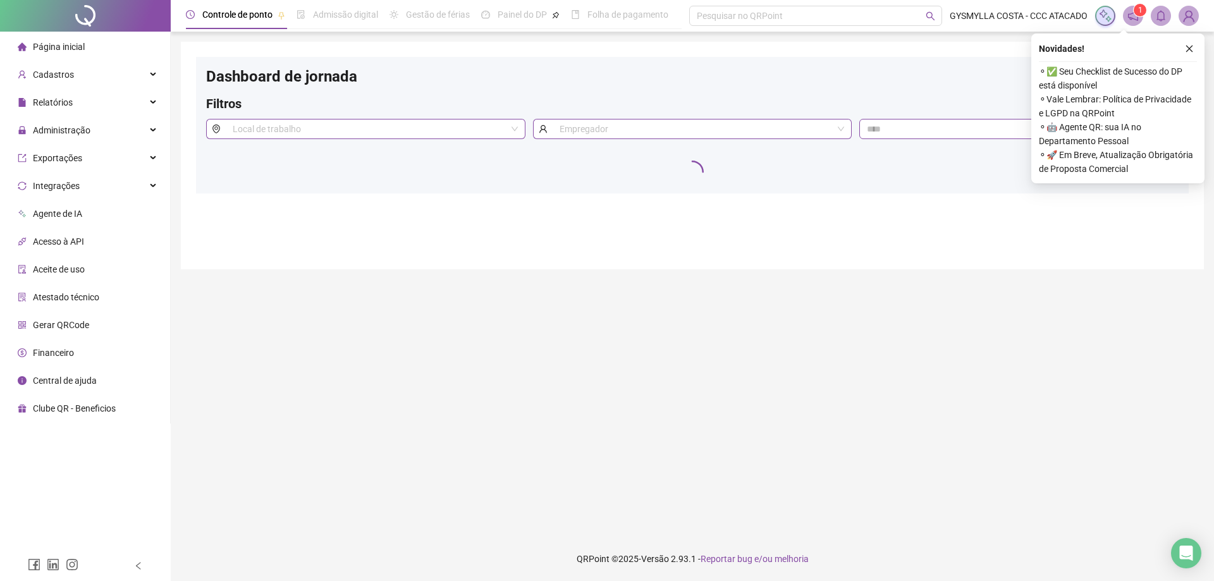 This screenshot has height=581, width=1214. I want to click on span: GYSMYLLA COSTA - CCC ATACADO, so click(1019, 16).